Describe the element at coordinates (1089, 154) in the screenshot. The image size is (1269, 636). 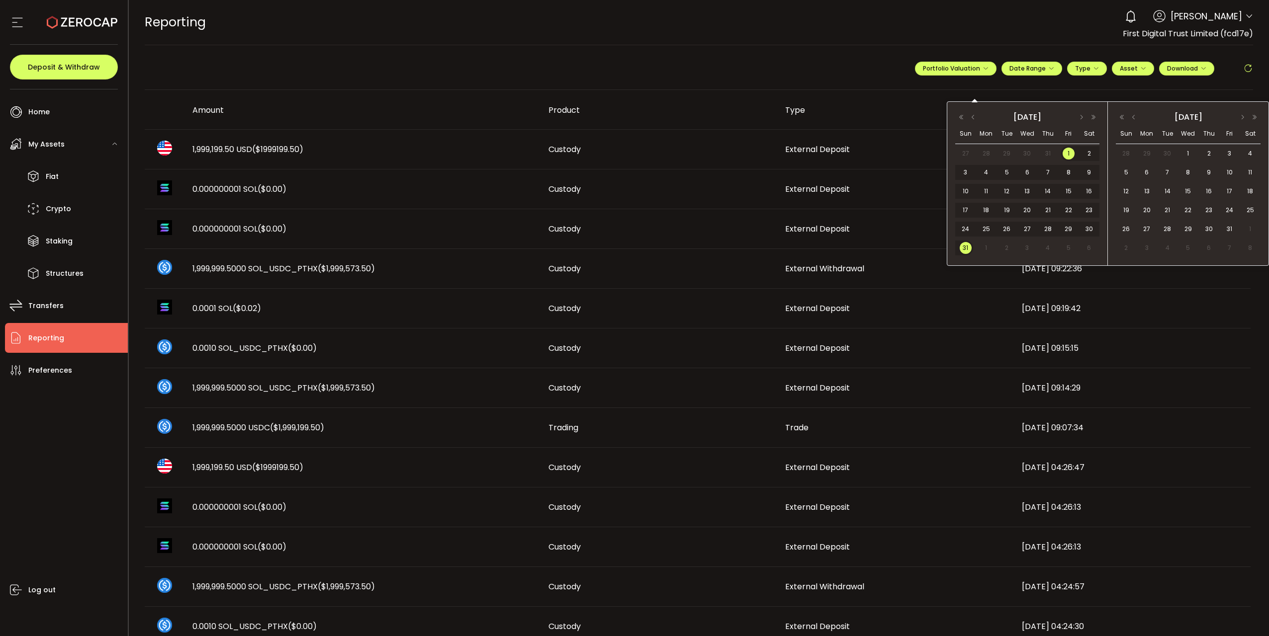
I see `span: 2` at that location.